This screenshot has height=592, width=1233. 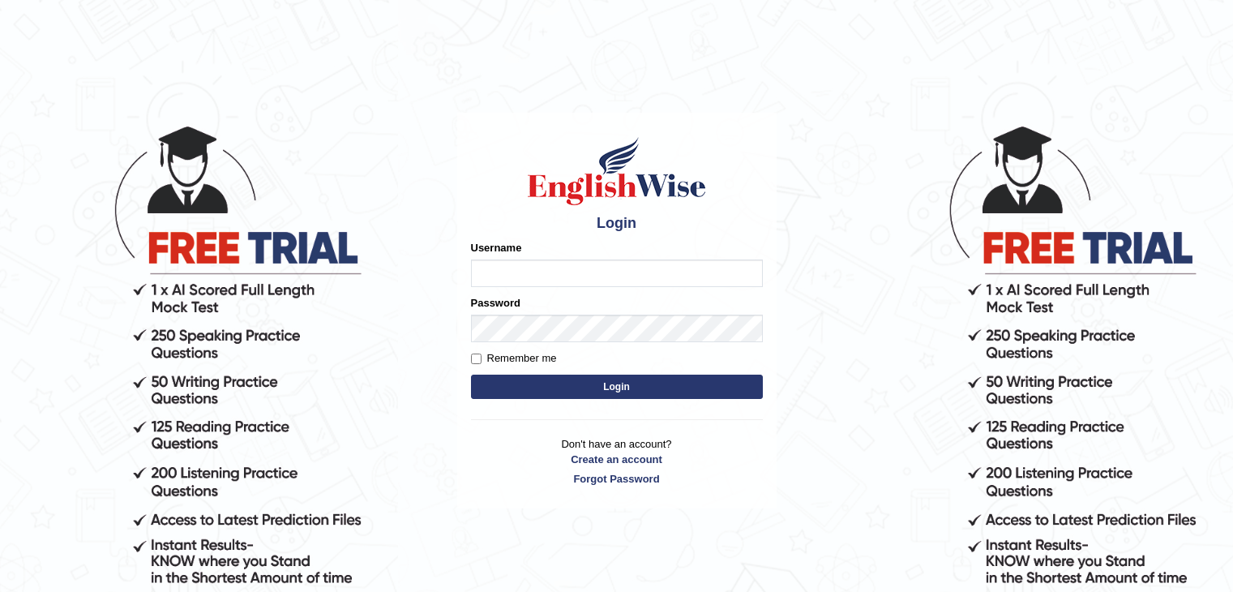 What do you see at coordinates (514, 358) in the screenshot?
I see `label: Remember me` at bounding box center [514, 358].